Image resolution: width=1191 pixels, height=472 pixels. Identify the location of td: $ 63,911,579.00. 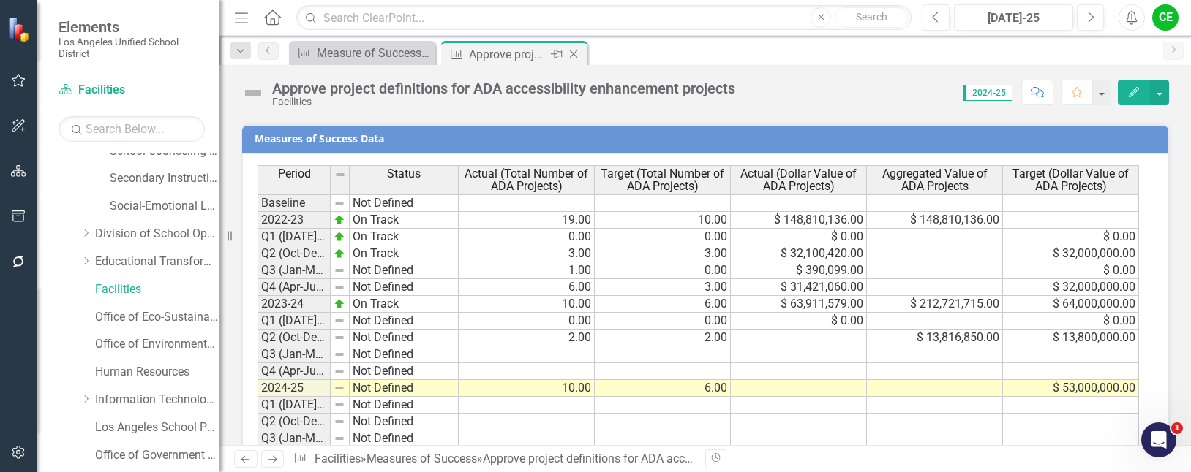
(799, 304).